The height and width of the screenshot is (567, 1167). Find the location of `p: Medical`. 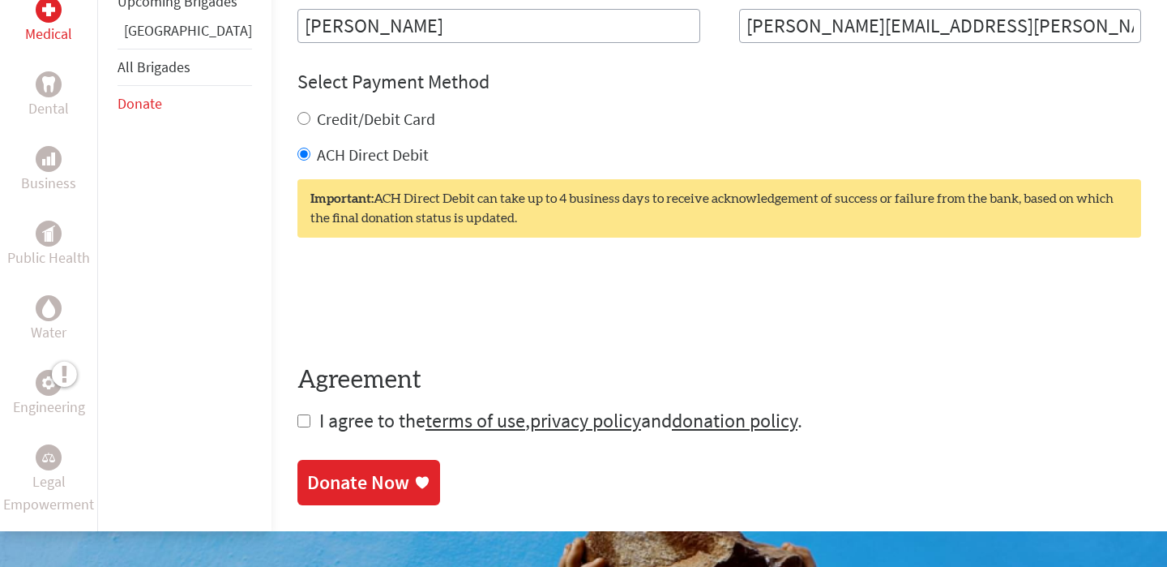

p: Medical is located at coordinates (49, 34).